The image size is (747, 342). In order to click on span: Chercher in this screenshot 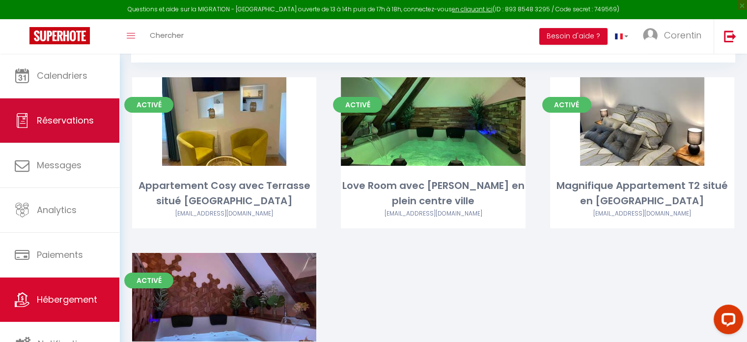, I will do `click(167, 35)`.